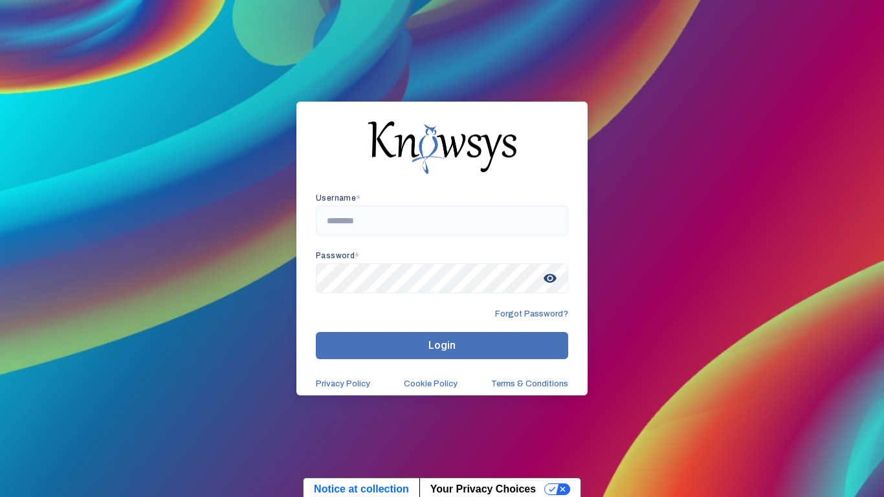 The image size is (884, 497). What do you see at coordinates (442, 345) in the screenshot?
I see `span: Login` at bounding box center [442, 345].